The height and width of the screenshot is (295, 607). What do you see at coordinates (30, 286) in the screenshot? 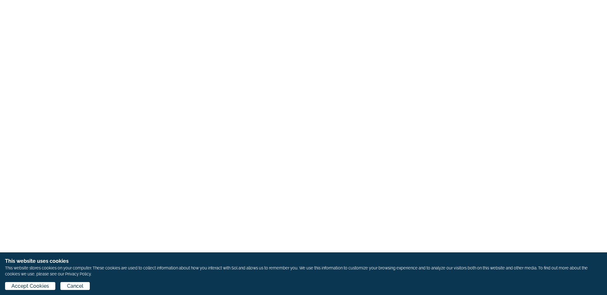
I see `span: Accept Cookies` at bounding box center [30, 286].